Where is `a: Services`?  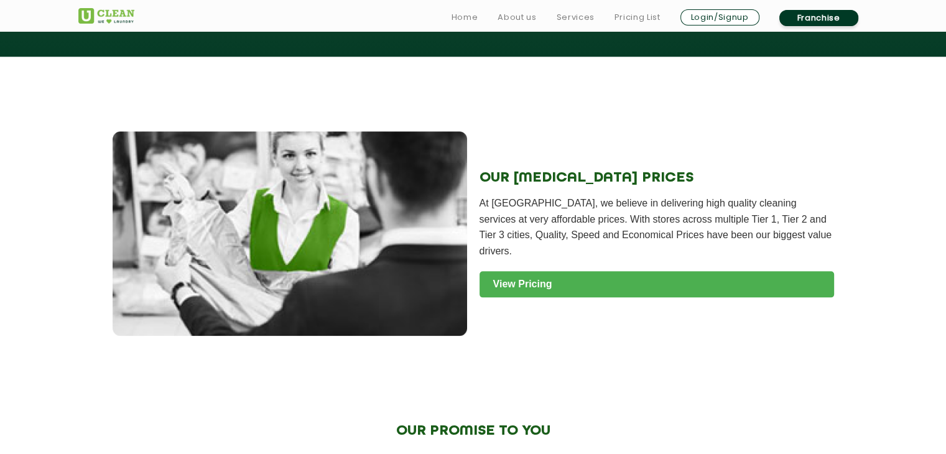 a: Services is located at coordinates (575, 17).